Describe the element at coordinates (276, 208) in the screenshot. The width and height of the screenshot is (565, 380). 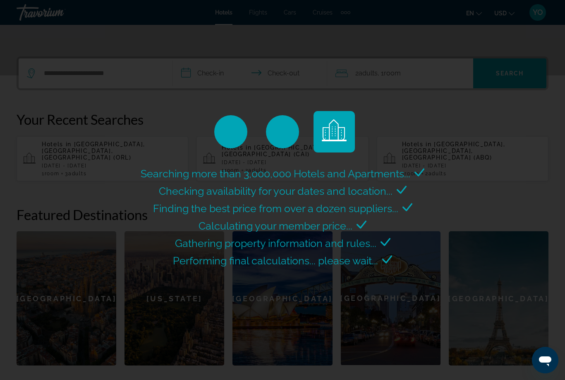
I see `span: Finding the best price from over a dozen suppliers...` at that location.